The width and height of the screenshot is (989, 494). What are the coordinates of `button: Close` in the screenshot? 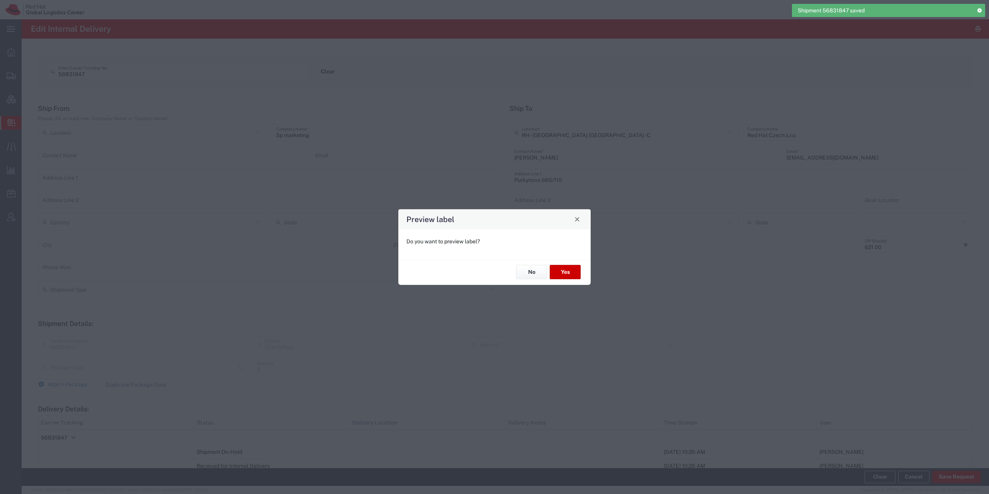 It's located at (577, 219).